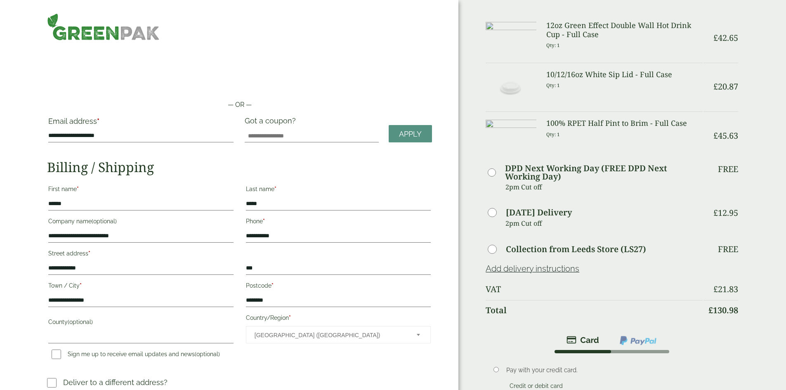  What do you see at coordinates (56, 354) in the screenshot?
I see `input: Sign me up to receive email updates and news(optional)` at bounding box center [56, 354].